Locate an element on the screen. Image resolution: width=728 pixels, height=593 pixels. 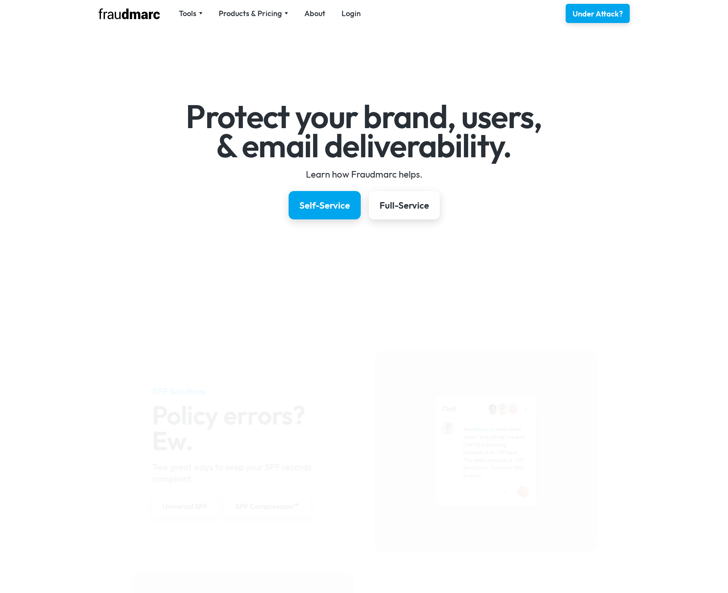
div: Two great ways to keep your SPF records compliant. is located at coordinates (242, 473).